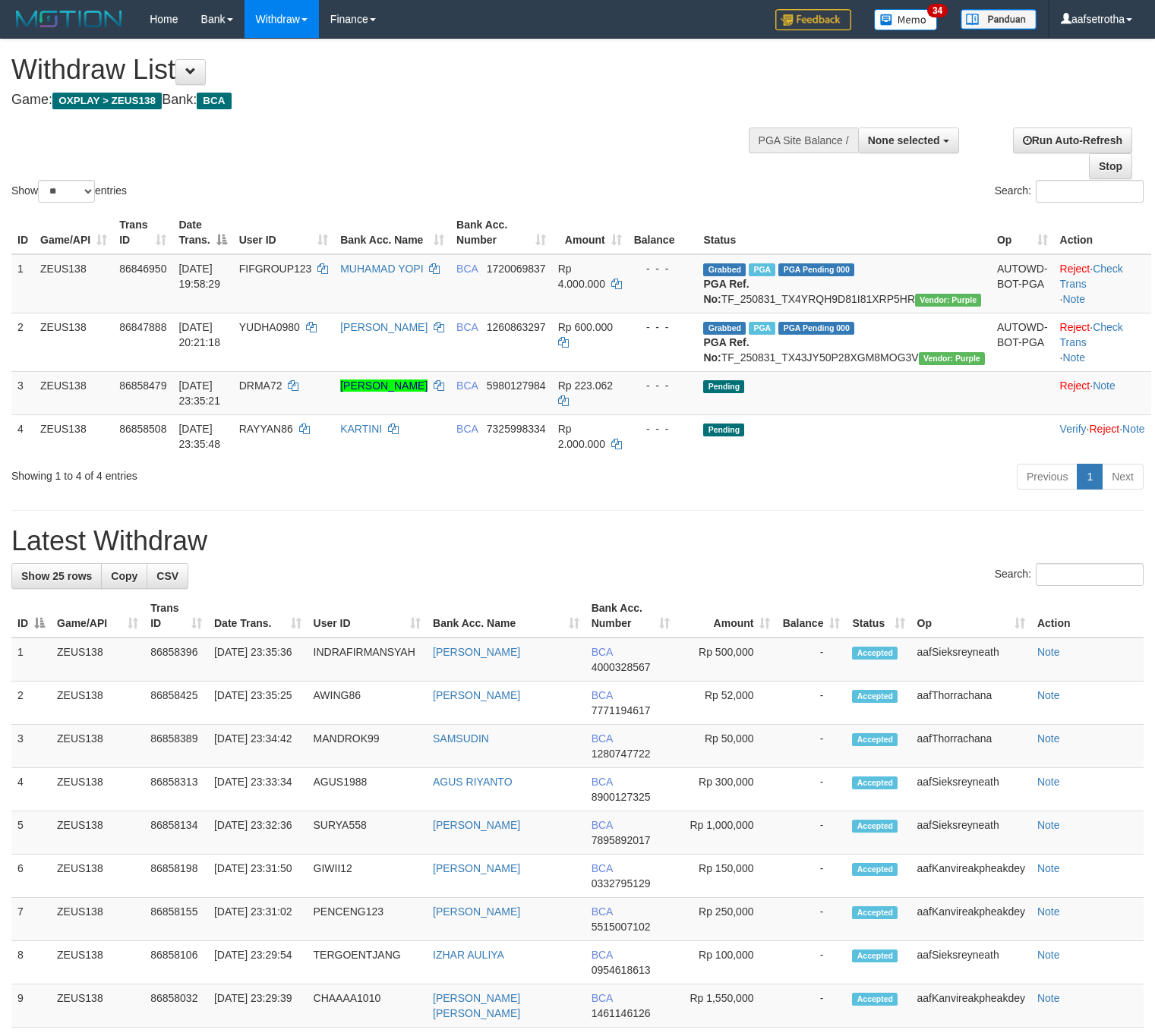 The width and height of the screenshot is (1155, 1036). I want to click on img: Feedback.jpg, so click(813, 20).